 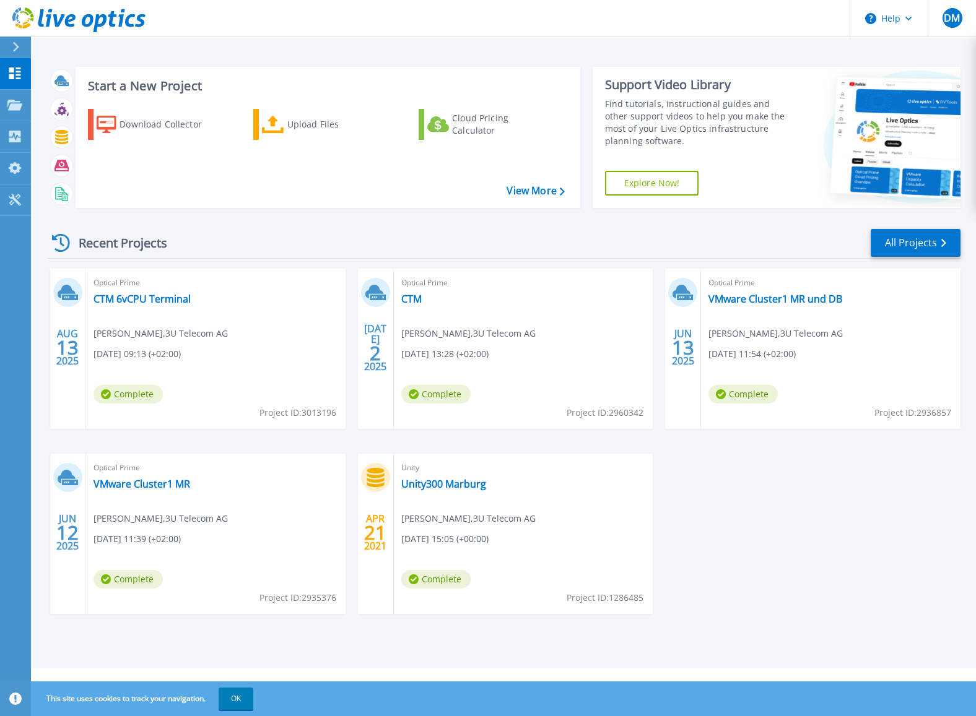 I want to click on a: Download Collector, so click(x=157, y=124).